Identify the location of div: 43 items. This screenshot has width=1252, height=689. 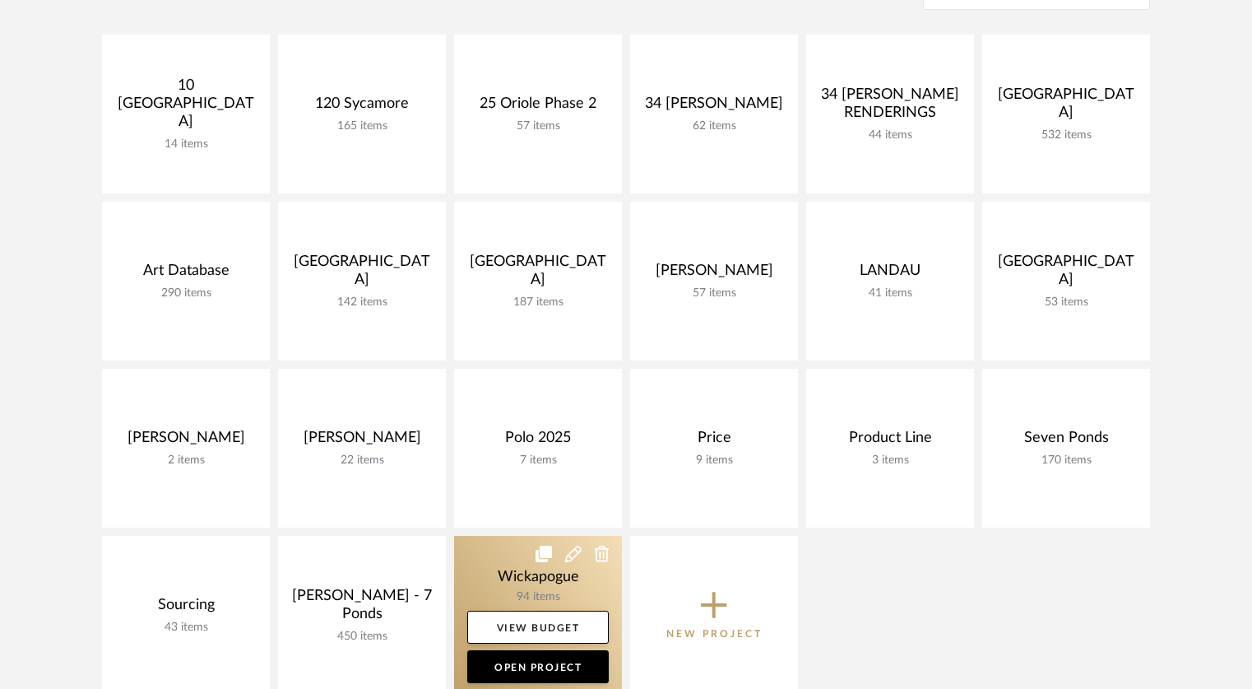
(186, 627).